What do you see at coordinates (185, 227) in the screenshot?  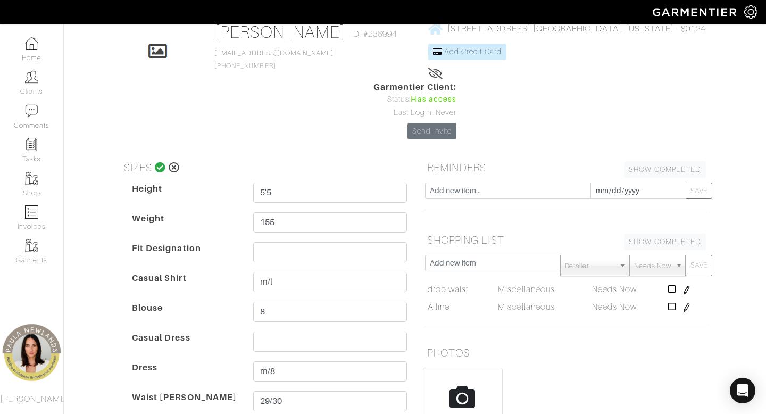 I see `dt: Weight` at bounding box center [185, 227].